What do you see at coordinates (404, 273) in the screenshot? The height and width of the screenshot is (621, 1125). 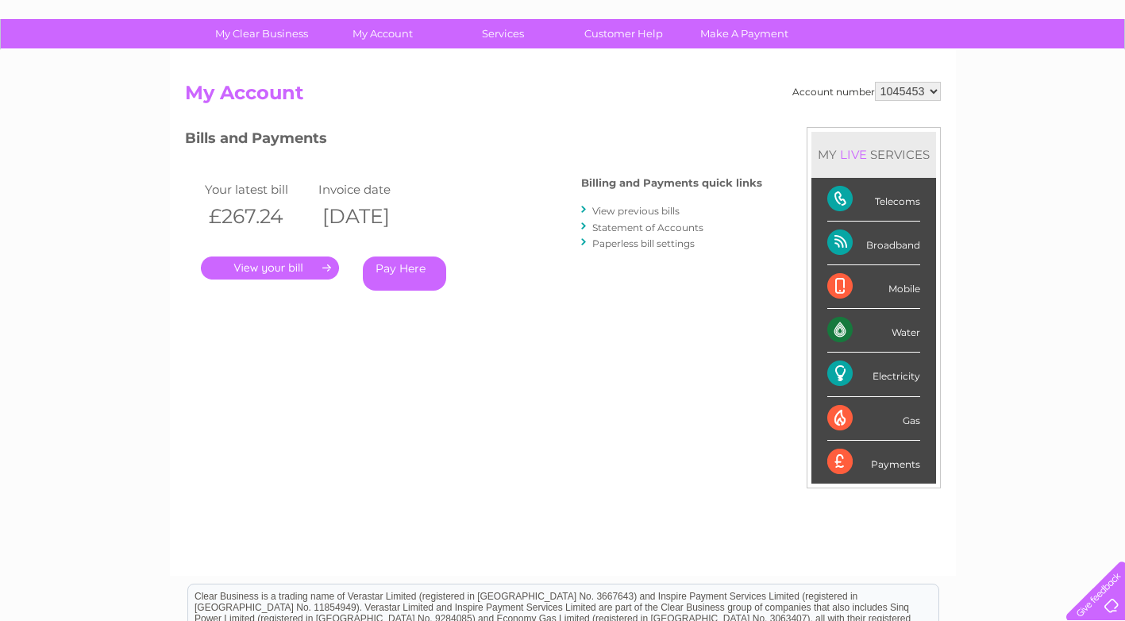 I see `a: Pay Here` at bounding box center [404, 273].